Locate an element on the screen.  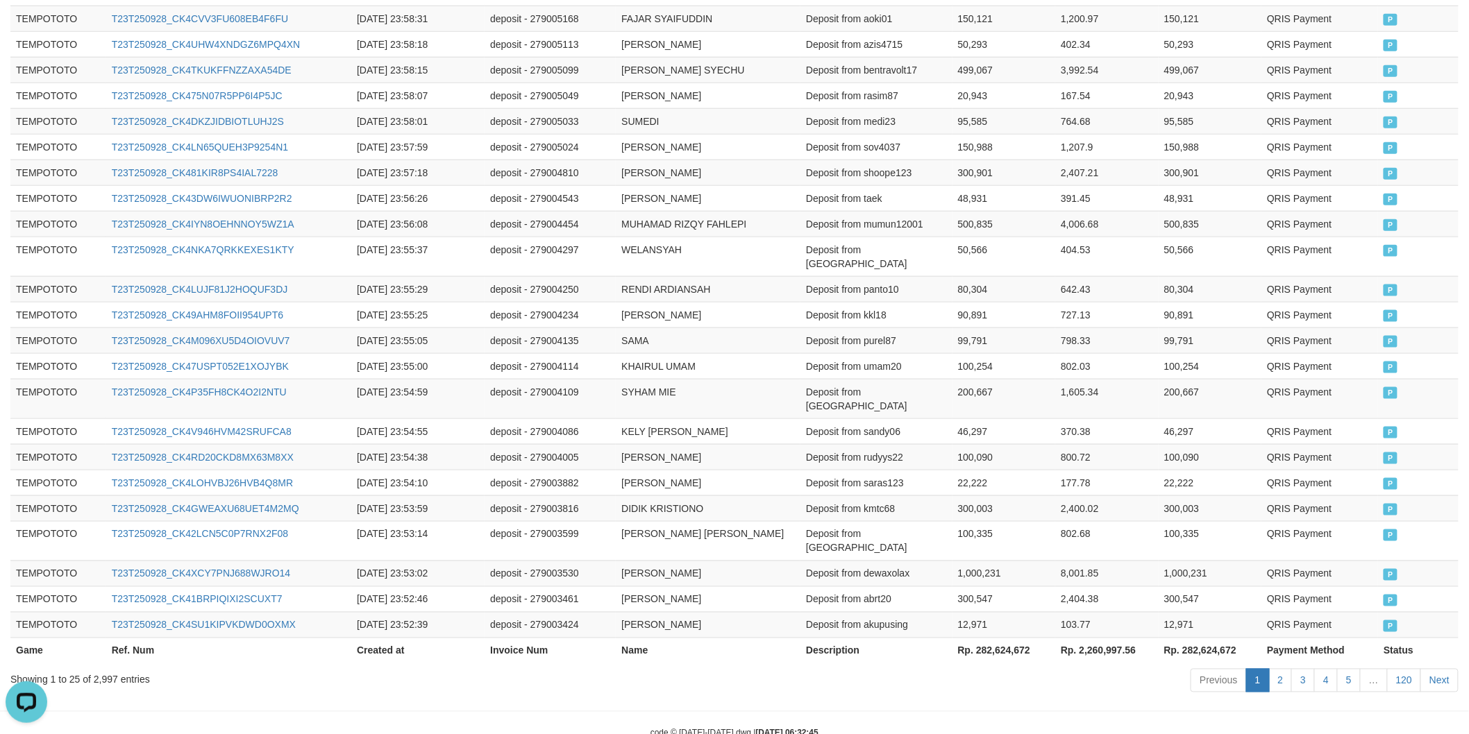
td: 100,254 is located at coordinates (1004, 366).